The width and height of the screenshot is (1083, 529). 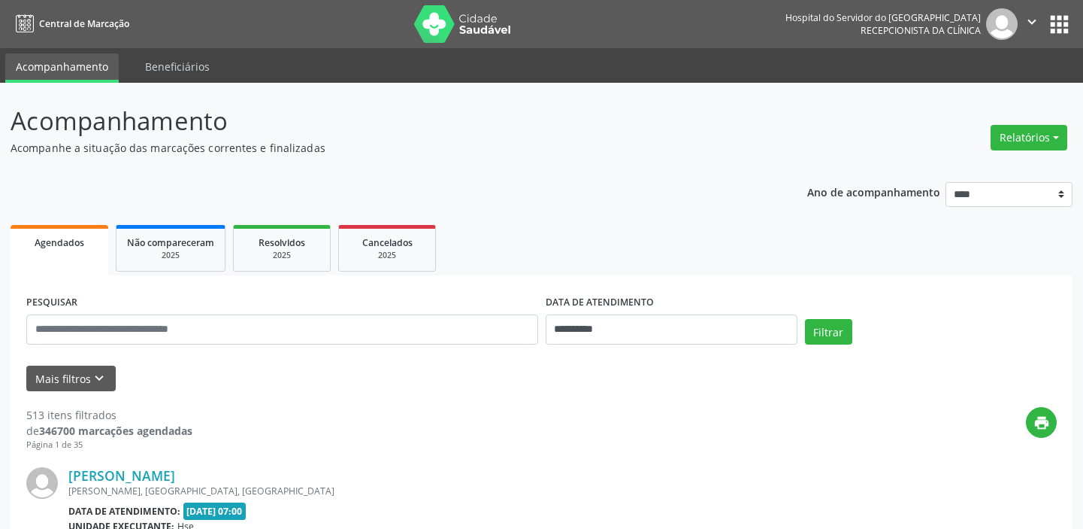 What do you see at coordinates (62, 68) in the screenshot?
I see `a: Acompanhamento` at bounding box center [62, 68].